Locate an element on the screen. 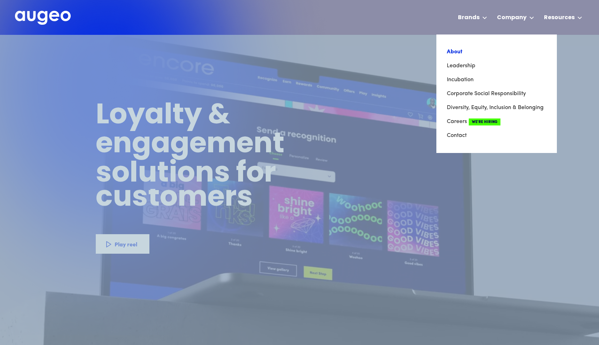  a: Corporate Social Responsibility is located at coordinates (497, 94).